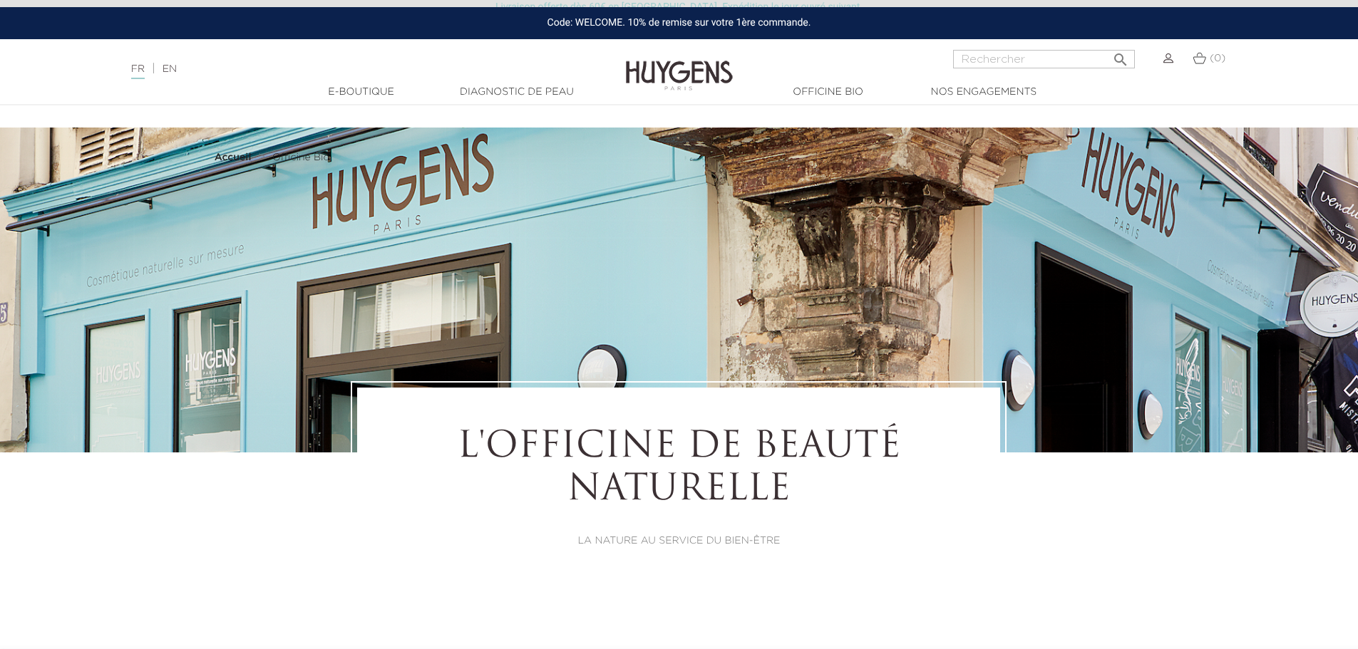  What do you see at coordinates (138, 71) in the screenshot?
I see `a: FR` at bounding box center [138, 71].